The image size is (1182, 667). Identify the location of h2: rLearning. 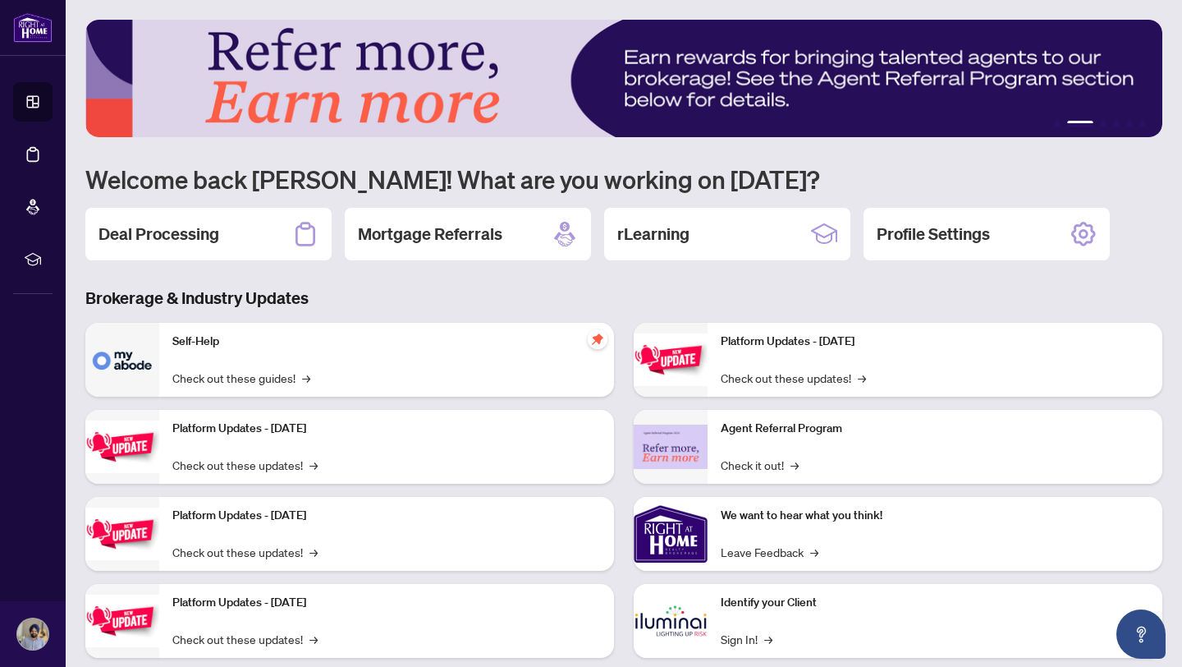
(654, 234).